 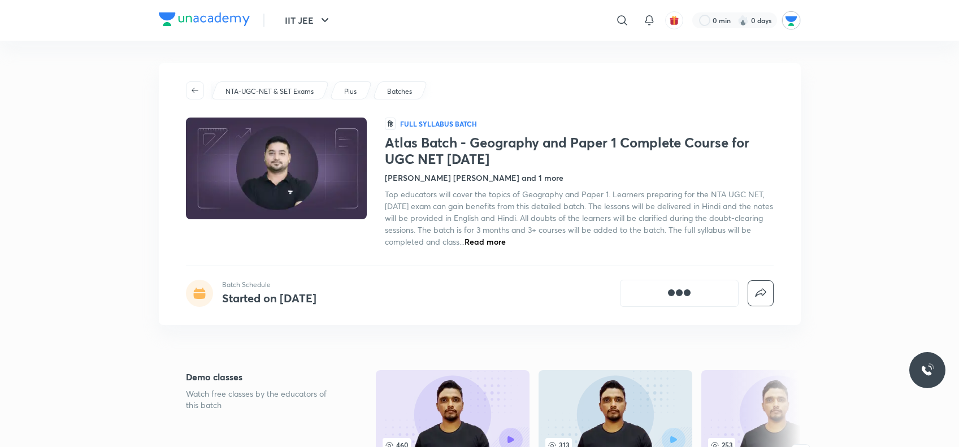 I want to click on p: Plus, so click(x=350, y=92).